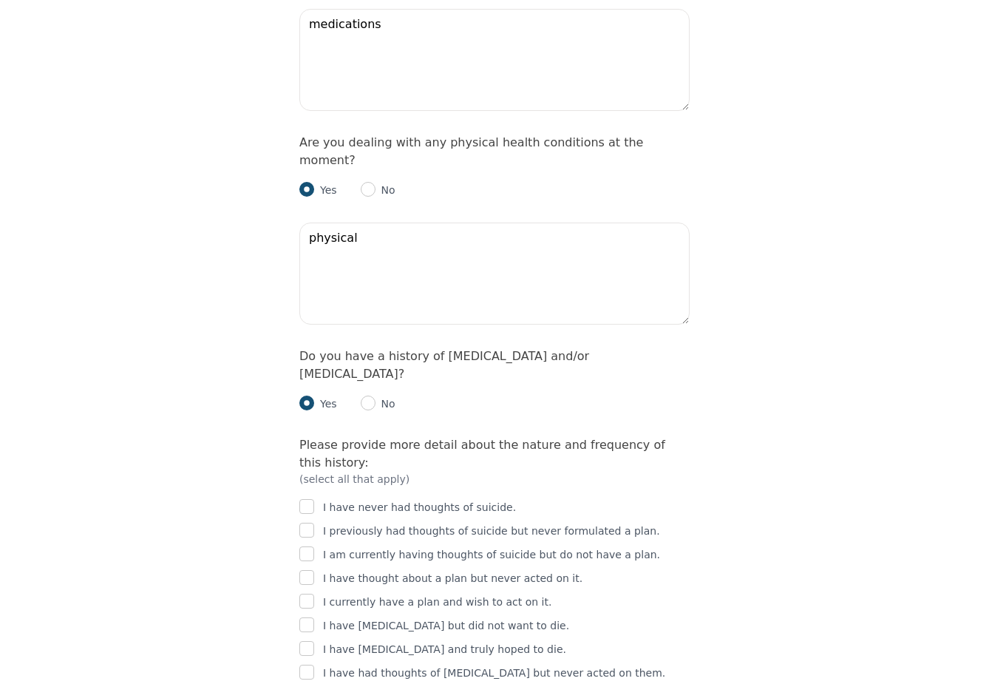 Image resolution: width=989 pixels, height=684 pixels. I want to click on p: I have thought about a plan but never acted on it., so click(452, 578).